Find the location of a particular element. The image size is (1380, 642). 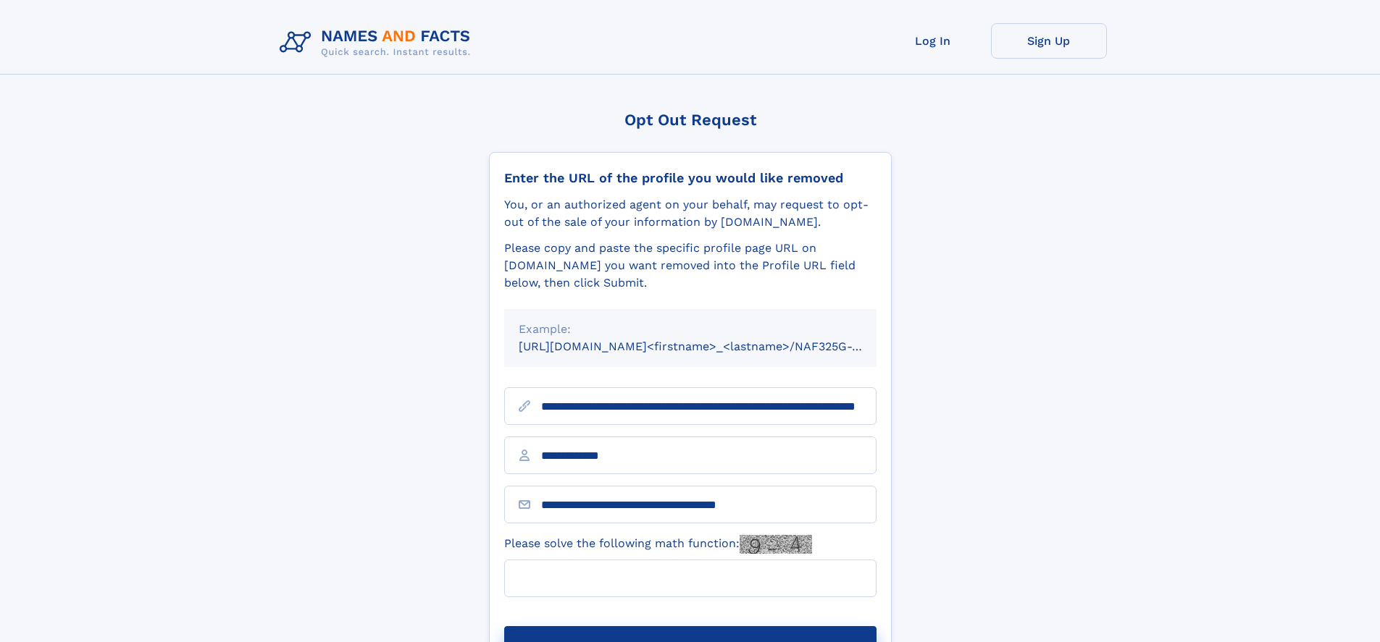

a: Sign Up is located at coordinates (1049, 41).